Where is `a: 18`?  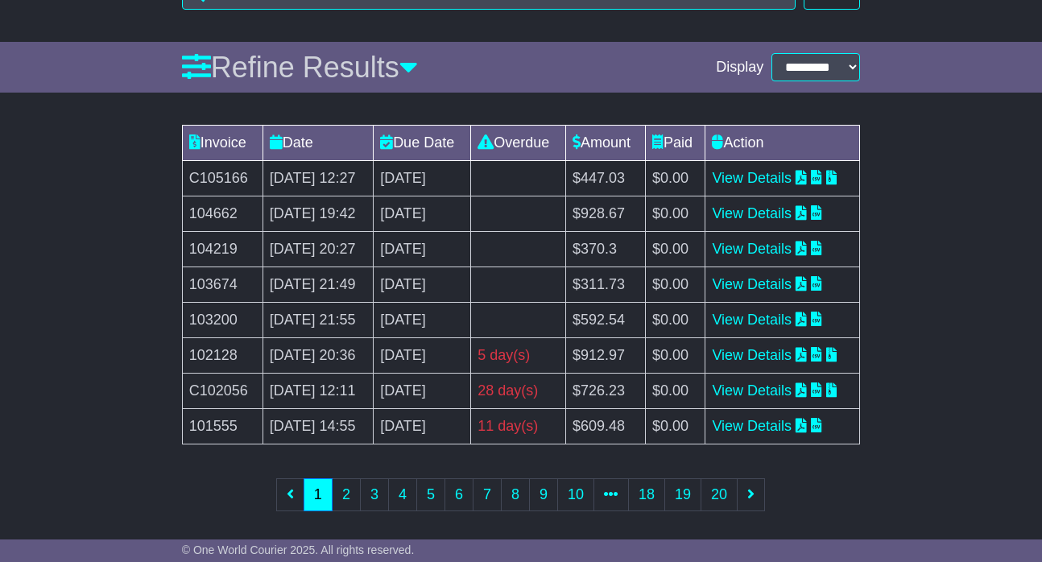 a: 18 is located at coordinates (647, 494).